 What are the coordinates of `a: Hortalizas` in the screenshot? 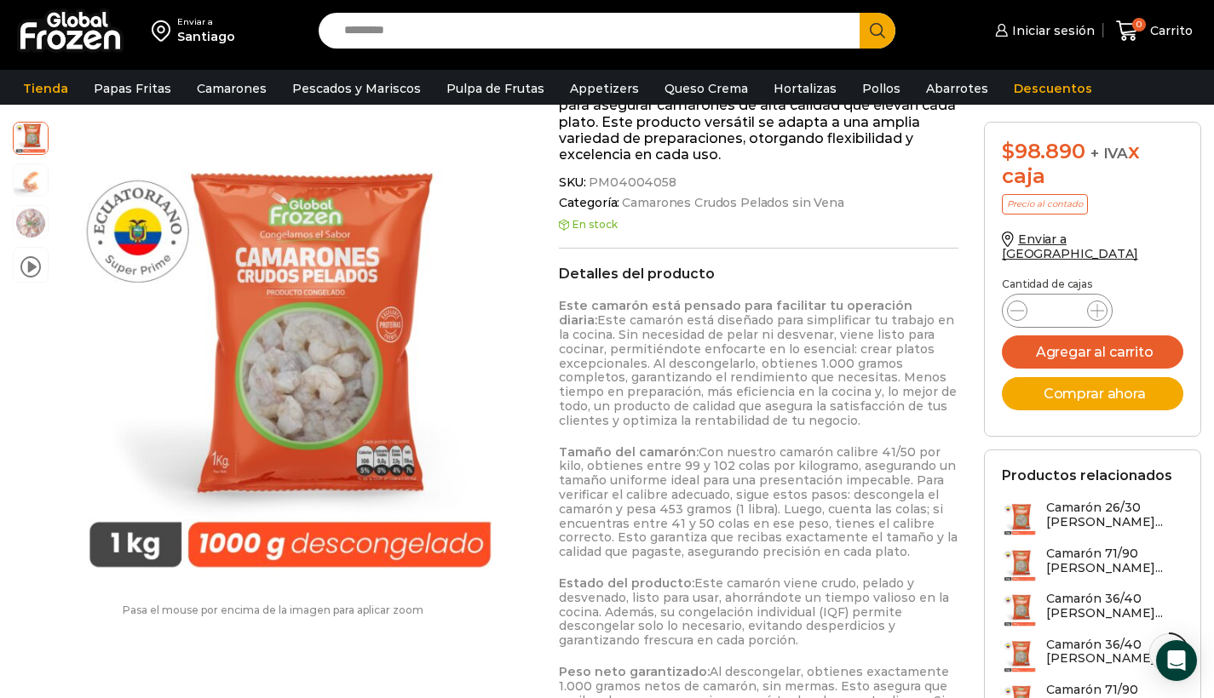 It's located at (805, 89).